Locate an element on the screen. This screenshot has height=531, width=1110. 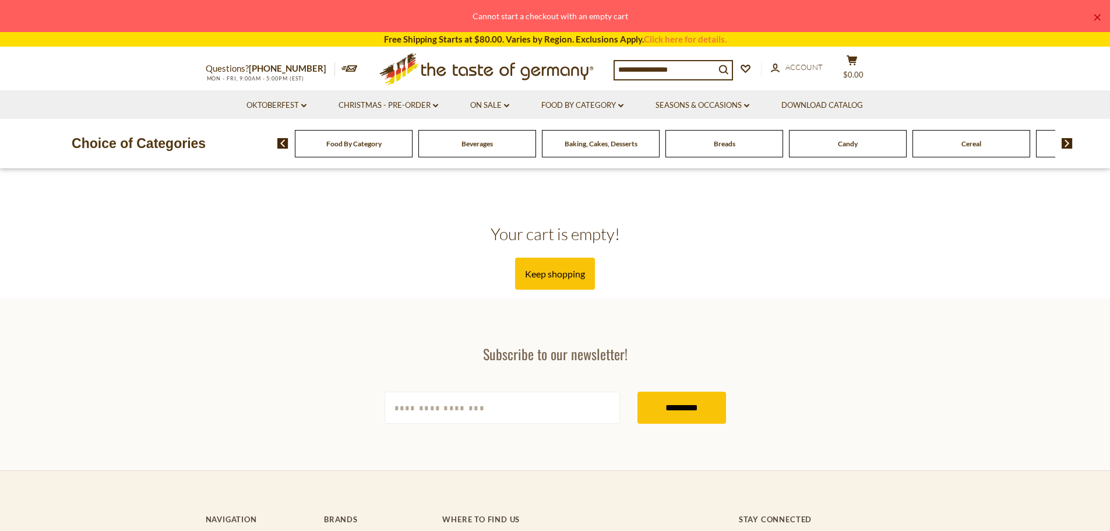
span: Baking, Cakes, Desserts is located at coordinates (601, 143).